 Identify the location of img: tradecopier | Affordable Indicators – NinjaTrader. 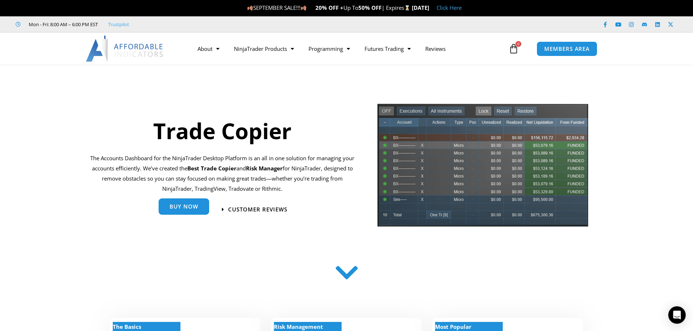
(482, 168).